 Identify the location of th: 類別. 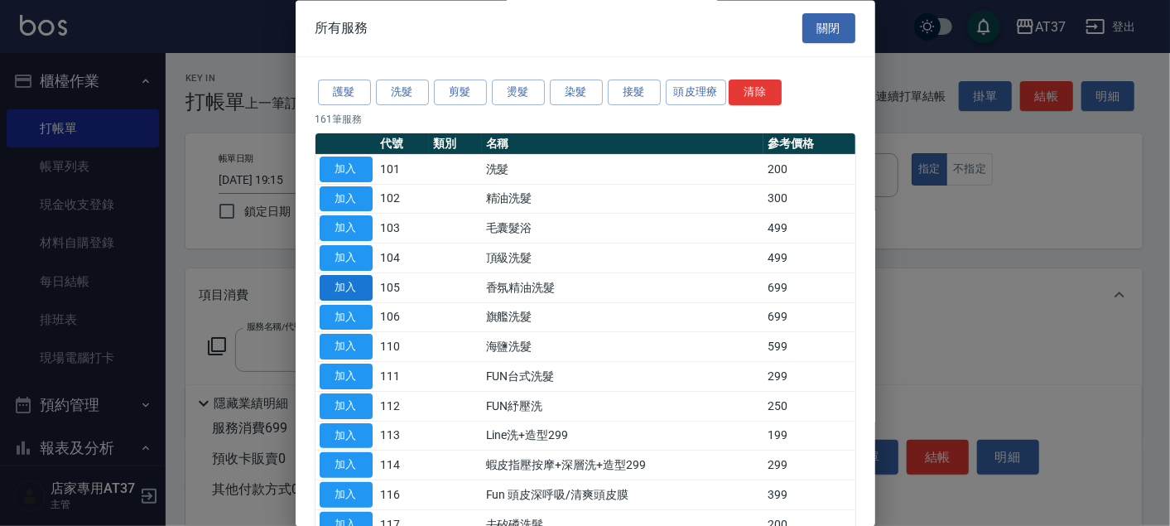
(455, 144).